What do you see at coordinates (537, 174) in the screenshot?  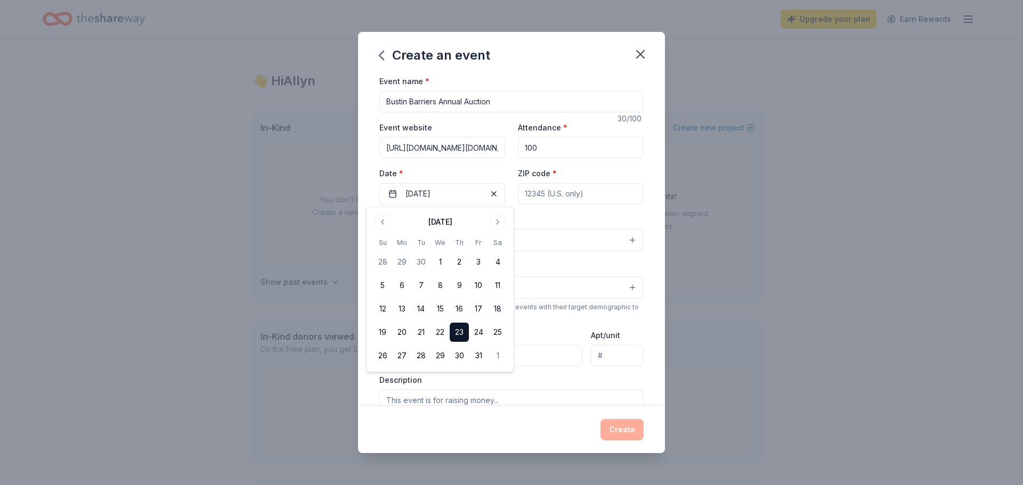 I see `label: ZIP code` at bounding box center [537, 174].